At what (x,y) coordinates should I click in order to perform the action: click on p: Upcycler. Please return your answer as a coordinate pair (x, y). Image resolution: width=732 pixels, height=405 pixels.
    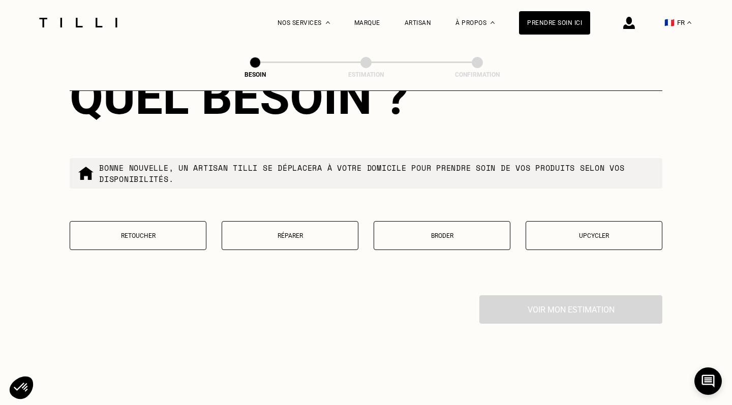
    Looking at the image, I should click on (594, 236).